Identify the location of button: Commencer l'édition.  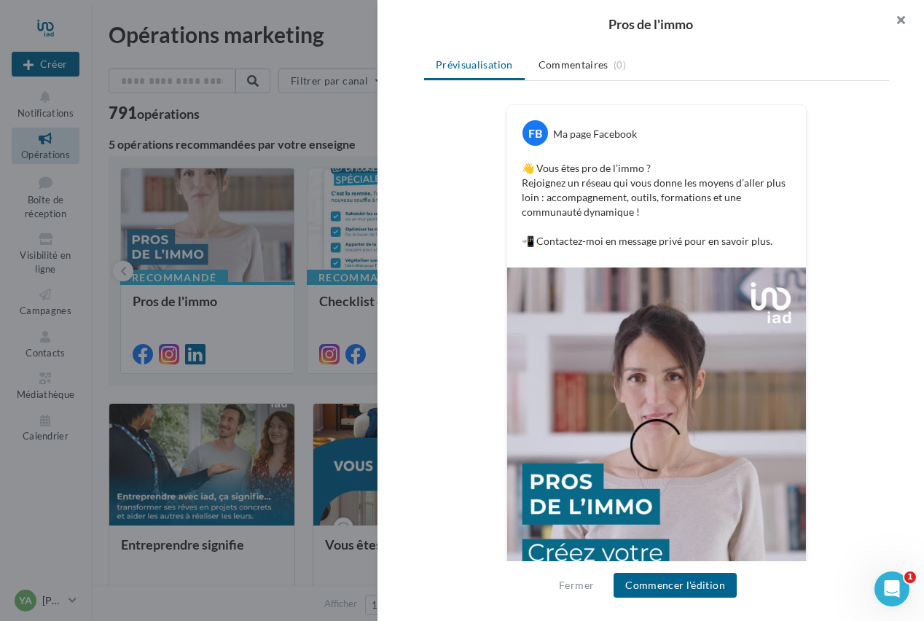
(675, 585).